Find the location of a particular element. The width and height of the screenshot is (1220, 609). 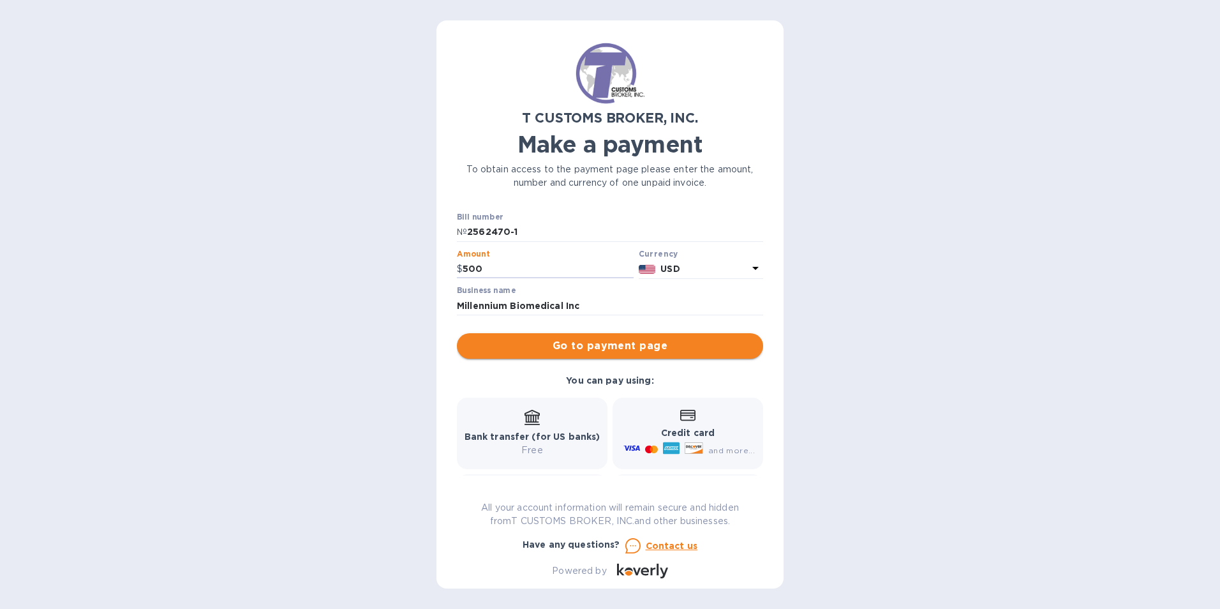

p: All your account information will remain secure and hidden from T CUSTOMS BROKER, INC. and other ... is located at coordinates (610, 514).